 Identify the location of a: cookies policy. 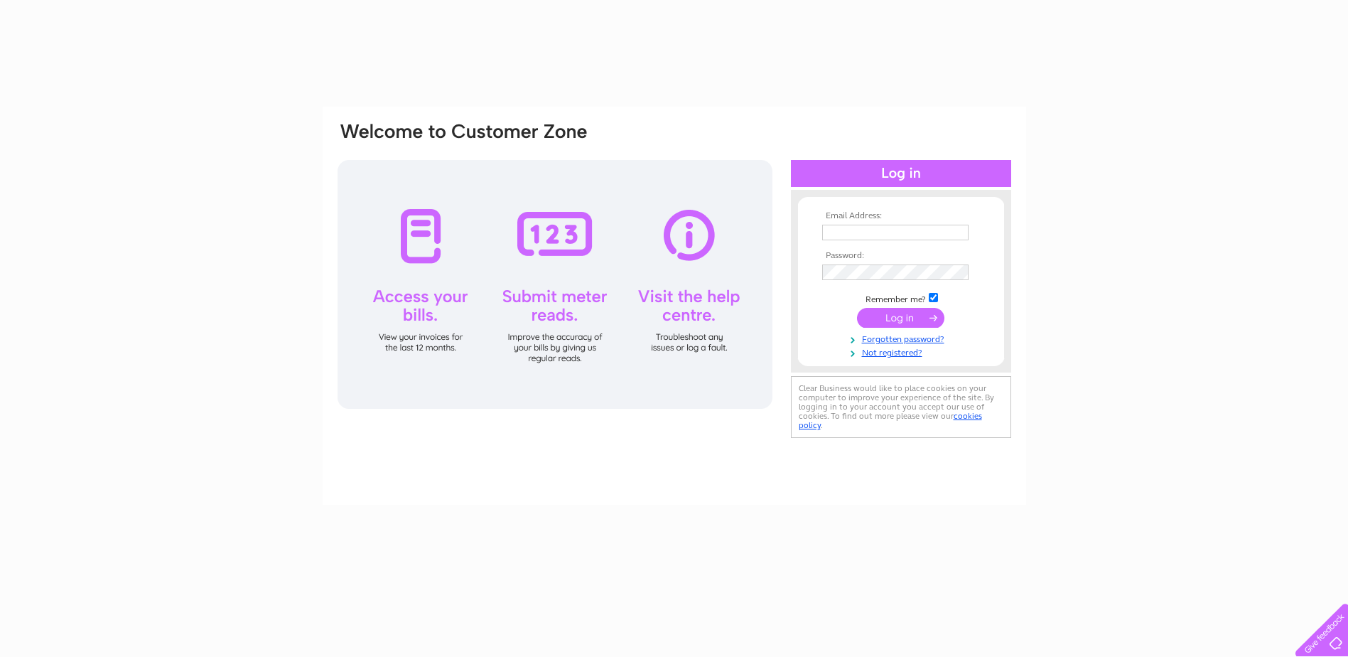
(890, 420).